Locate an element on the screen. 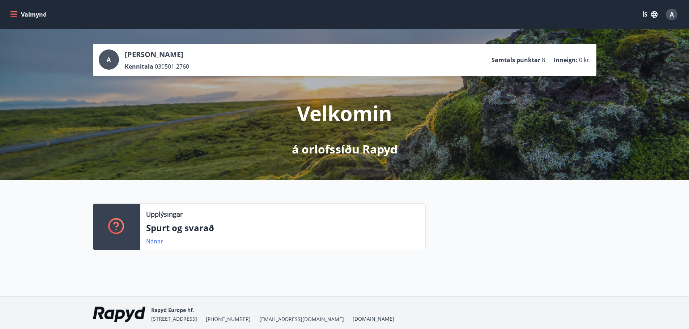 Image resolution: width=689 pixels, height=329 pixels. p: Samtals punktar is located at coordinates (516, 60).